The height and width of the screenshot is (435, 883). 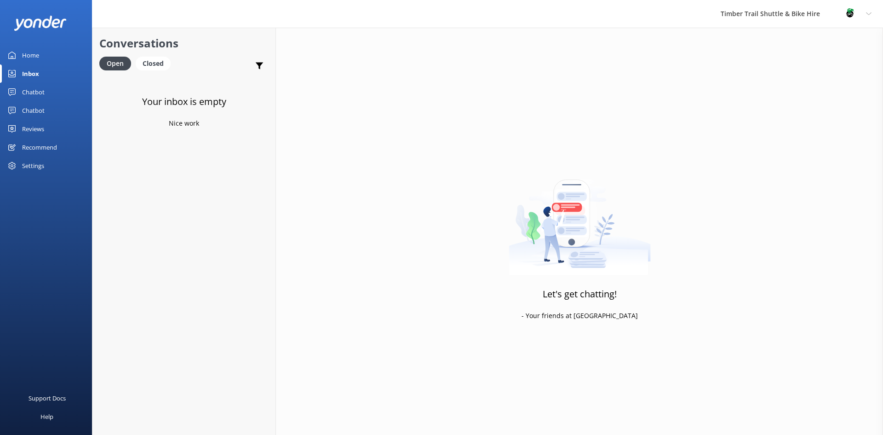 I want to click on div: Support Docs, so click(x=47, y=398).